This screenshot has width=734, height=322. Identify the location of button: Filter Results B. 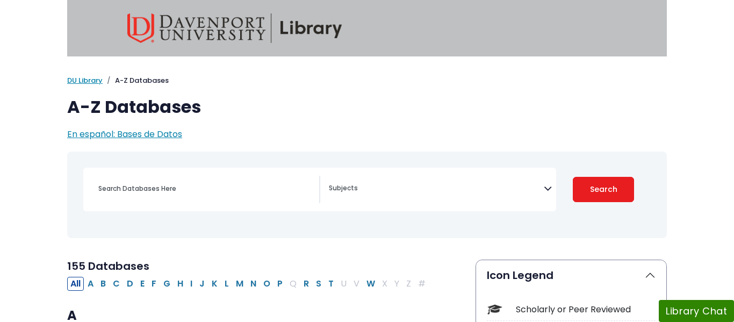
(103, 284).